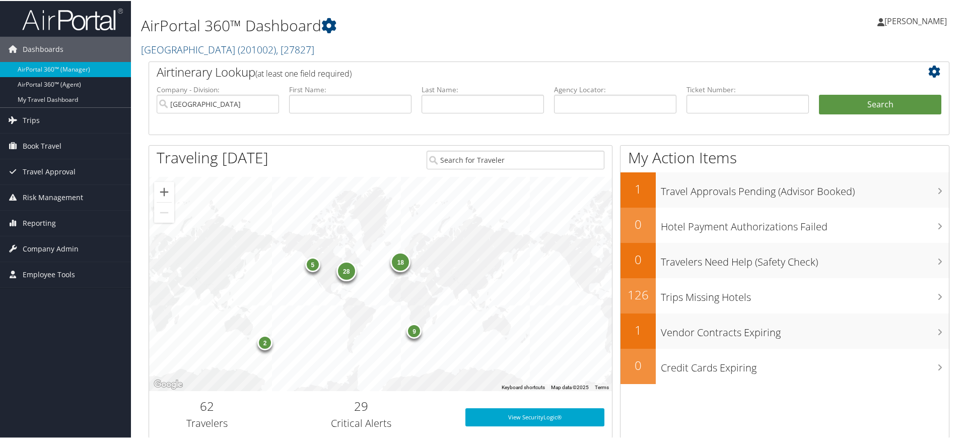 The height and width of the screenshot is (438, 963). What do you see at coordinates (361, 405) in the screenshot?
I see `h2: 29` at bounding box center [361, 405].